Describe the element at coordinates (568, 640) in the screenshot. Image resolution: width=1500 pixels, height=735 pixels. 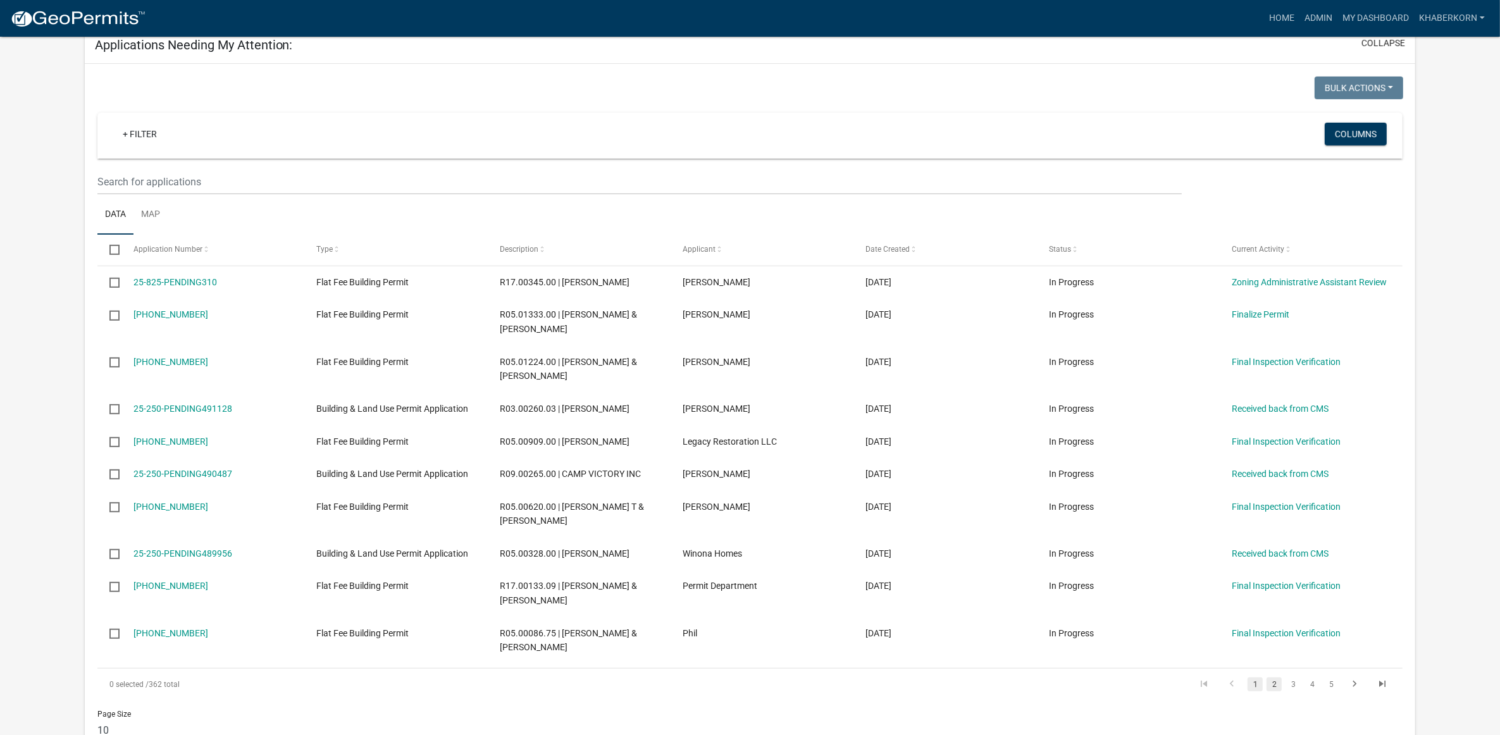
I see `span: R05.00086.75 | JOE R & JANET F MAREK` at that location.